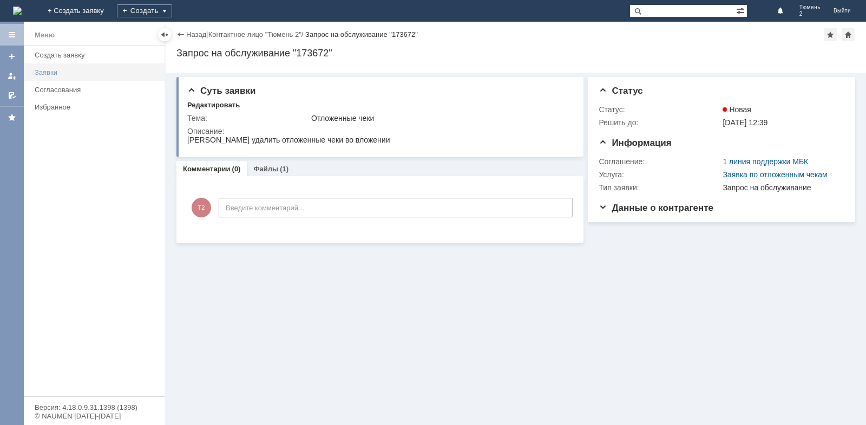  I want to click on div: (0), so click(237, 168).